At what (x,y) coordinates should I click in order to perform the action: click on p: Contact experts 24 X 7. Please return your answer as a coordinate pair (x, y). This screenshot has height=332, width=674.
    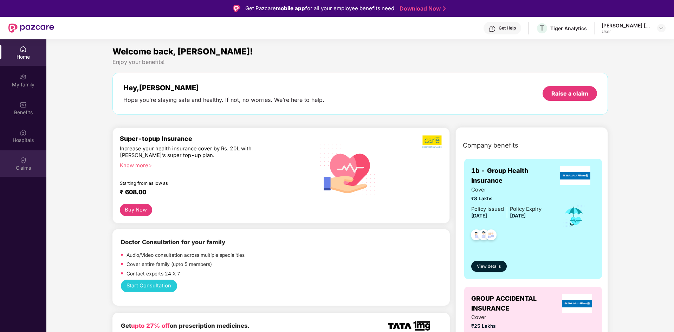
    Looking at the image, I should click on (153, 274).